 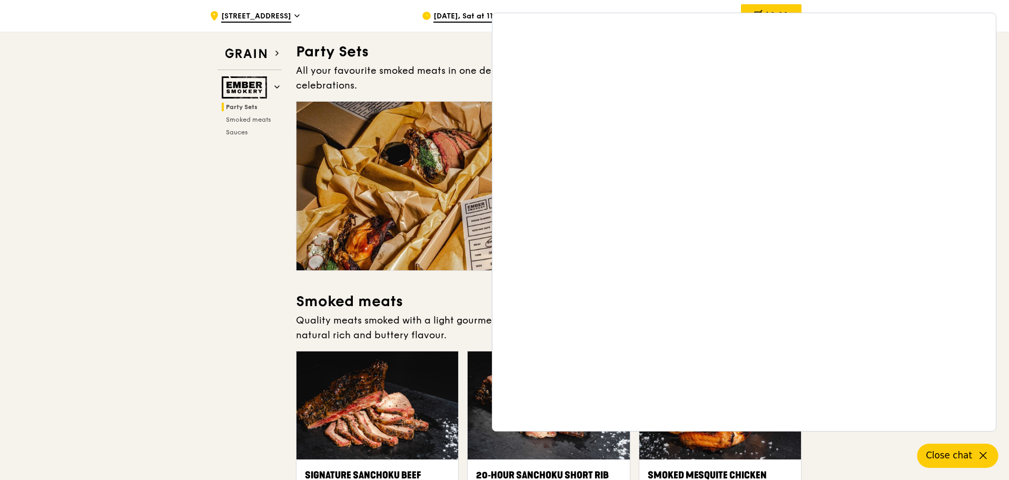 What do you see at coordinates (949, 455) in the screenshot?
I see `span: Close chat` at bounding box center [949, 455].